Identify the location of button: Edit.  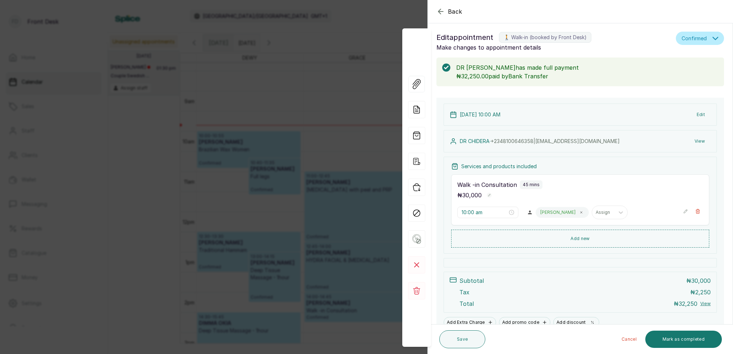
(700, 115).